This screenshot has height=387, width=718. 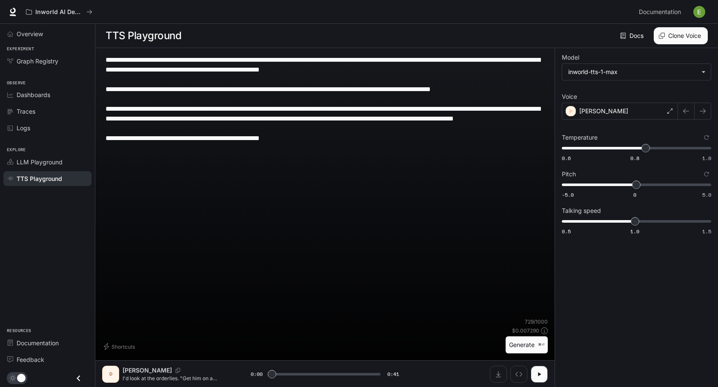 What do you see at coordinates (37, 61) in the screenshot?
I see `span: Graph Registry` at bounding box center [37, 61].